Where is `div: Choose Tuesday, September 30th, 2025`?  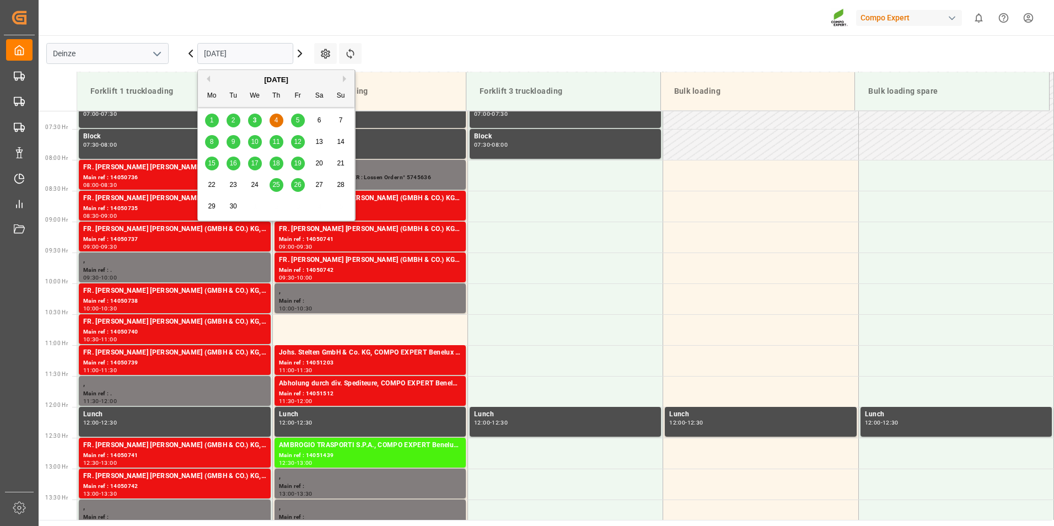
div: Choose Tuesday, September 30th, 2025 is located at coordinates (233, 206).